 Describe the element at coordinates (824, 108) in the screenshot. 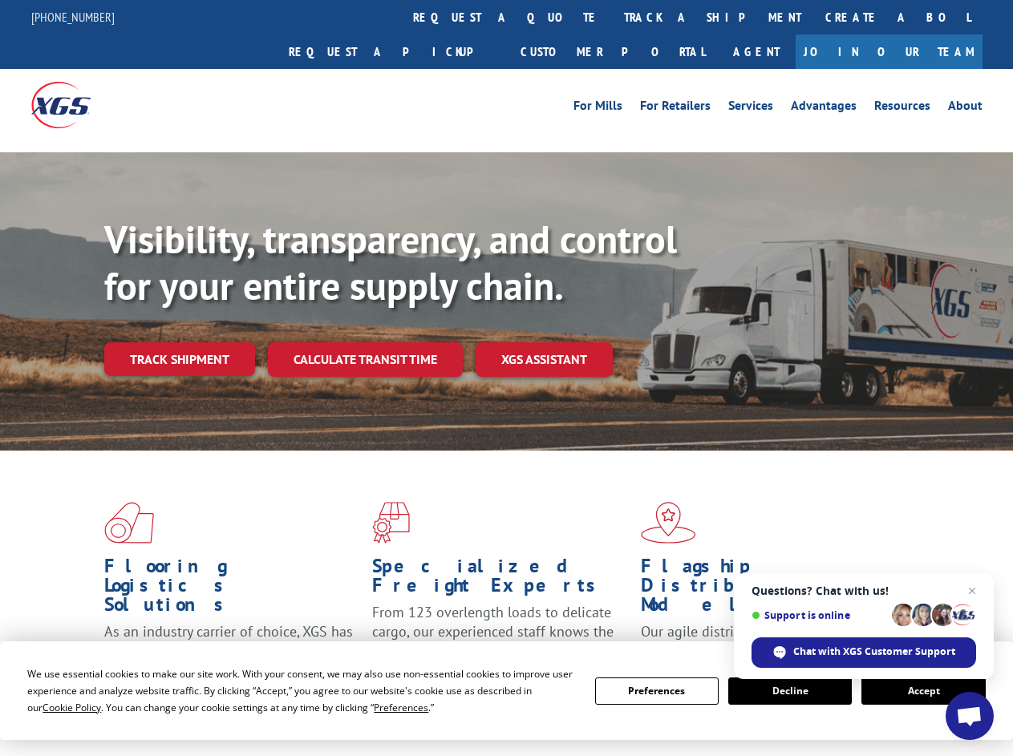

I see `a: Advantages` at that location.